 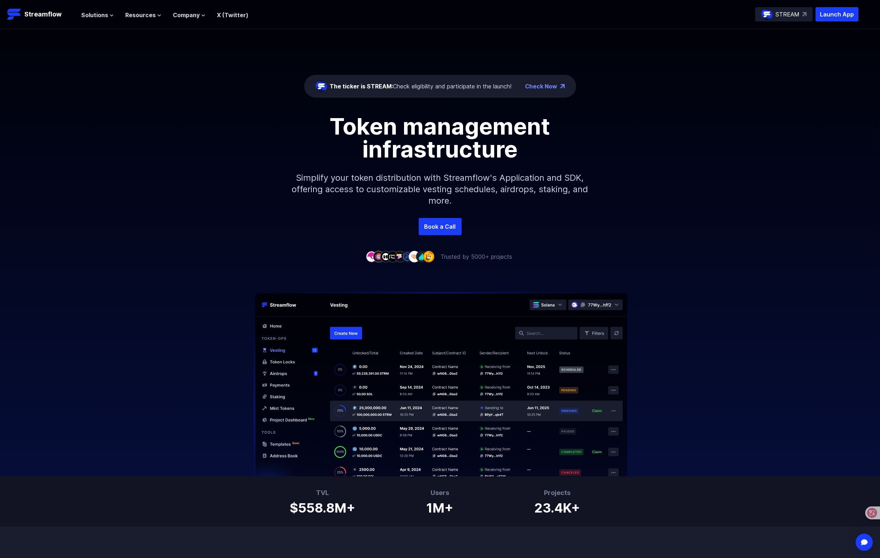 I want to click on p: Trusted by 5000+ projects, so click(x=477, y=257).